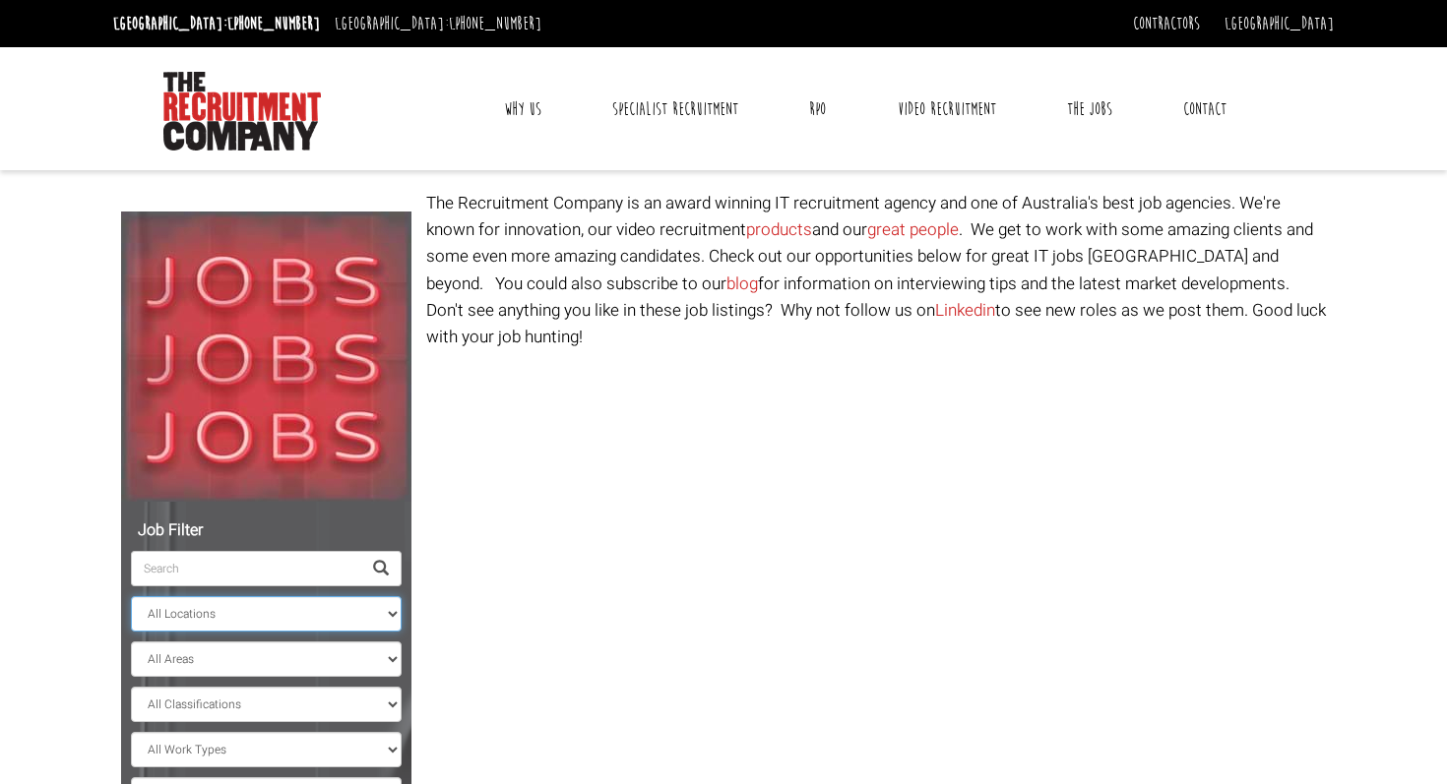  What do you see at coordinates (1089, 109) in the screenshot?
I see `a: The Jobs` at bounding box center [1089, 109].